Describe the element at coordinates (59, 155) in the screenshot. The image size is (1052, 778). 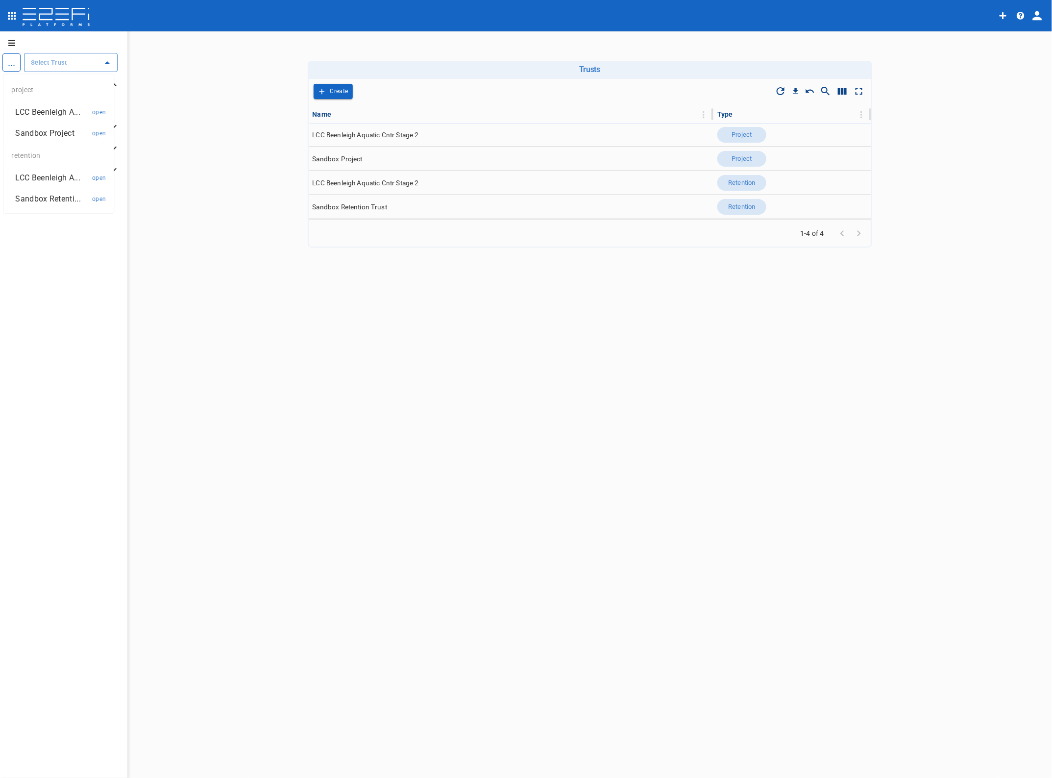
I see `div: retention` at that location.